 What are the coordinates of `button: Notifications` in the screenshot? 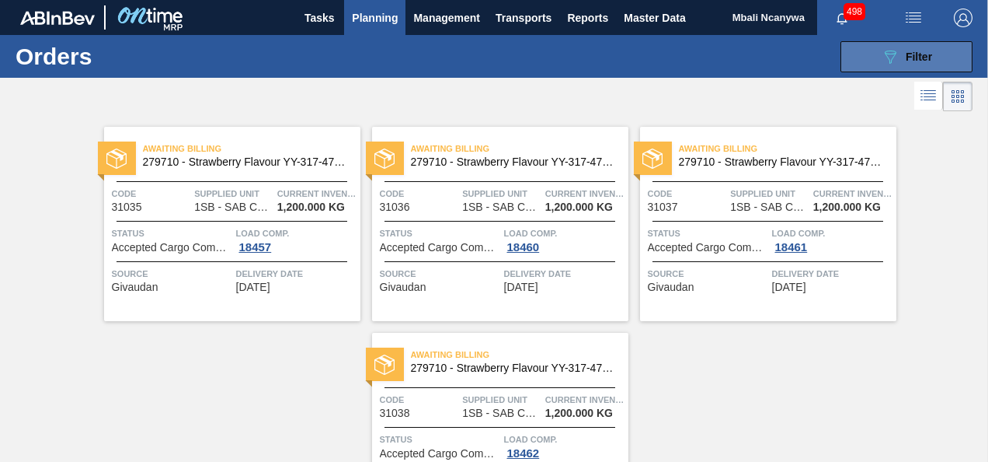 It's located at (842, 18).